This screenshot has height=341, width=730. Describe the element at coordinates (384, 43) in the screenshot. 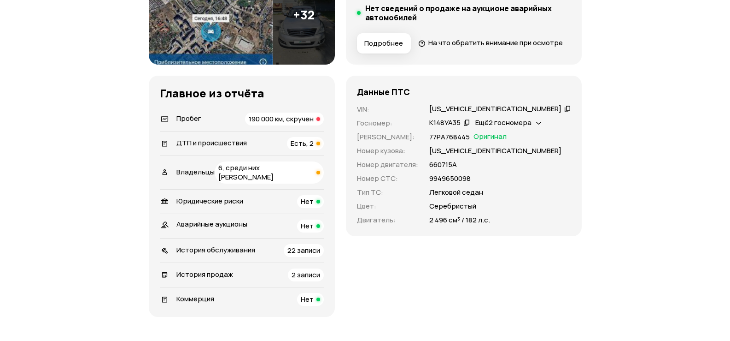

I see `button: Подробнее` at that location.